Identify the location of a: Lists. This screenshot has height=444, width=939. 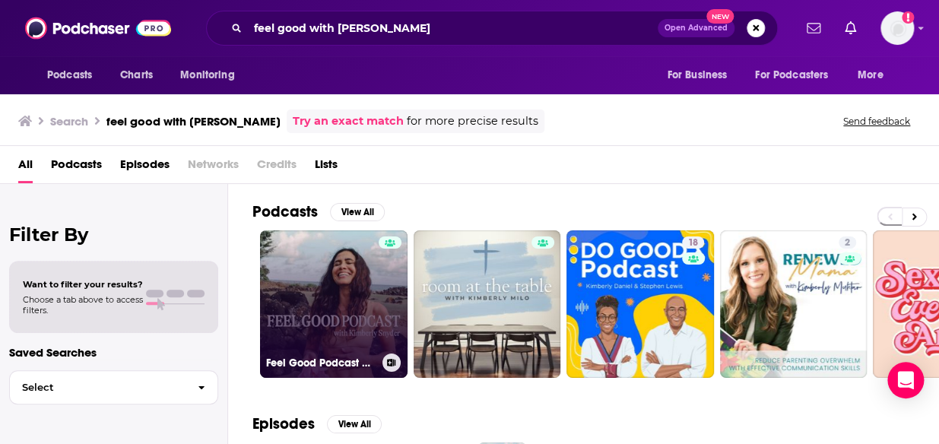
(326, 167).